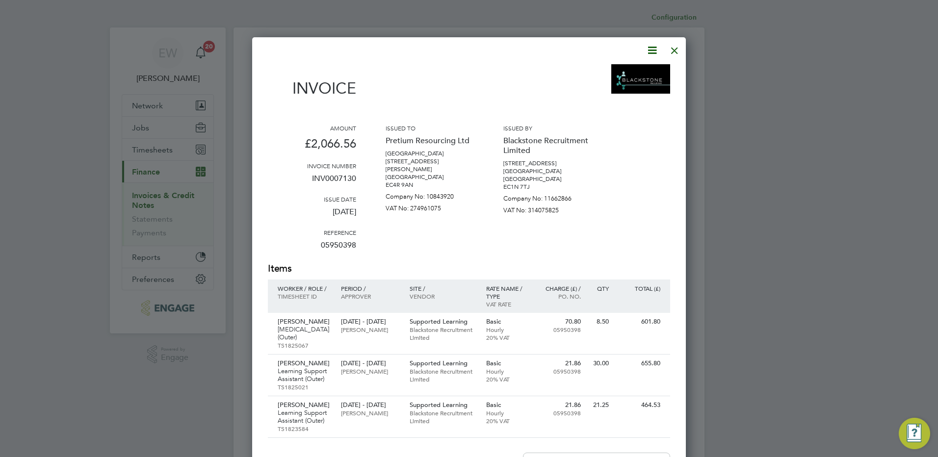 Image resolution: width=938 pixels, height=457 pixels. What do you see at coordinates (370, 288) in the screenshot?
I see `p: Period /` at bounding box center [370, 288].